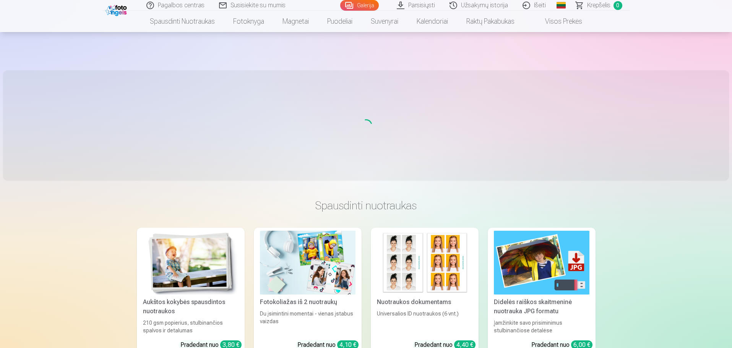  I want to click on a: Puodeliai, so click(340, 21).